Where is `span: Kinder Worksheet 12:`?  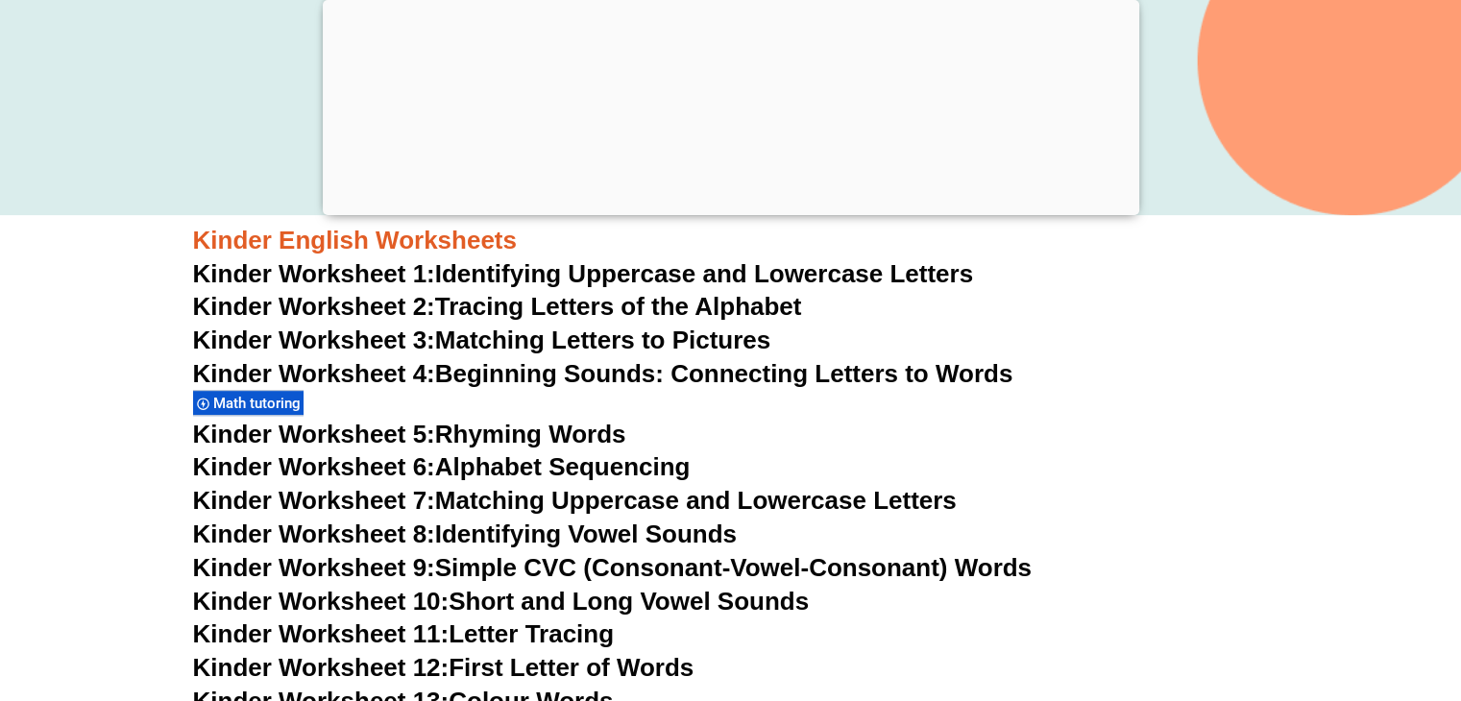
span: Kinder Worksheet 12: is located at coordinates (321, 668).